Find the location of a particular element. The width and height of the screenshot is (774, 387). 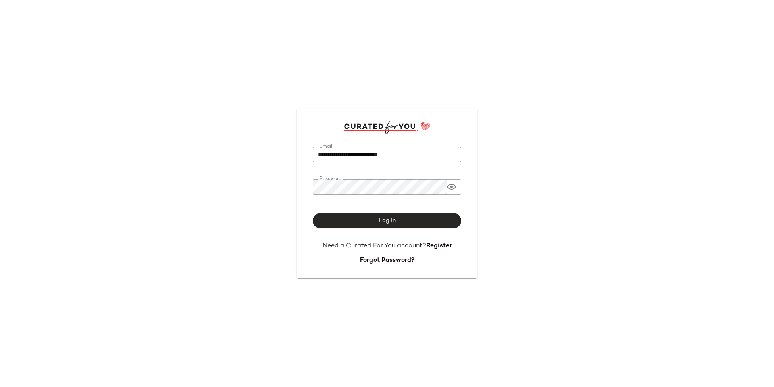

a: Register is located at coordinates (439, 246).